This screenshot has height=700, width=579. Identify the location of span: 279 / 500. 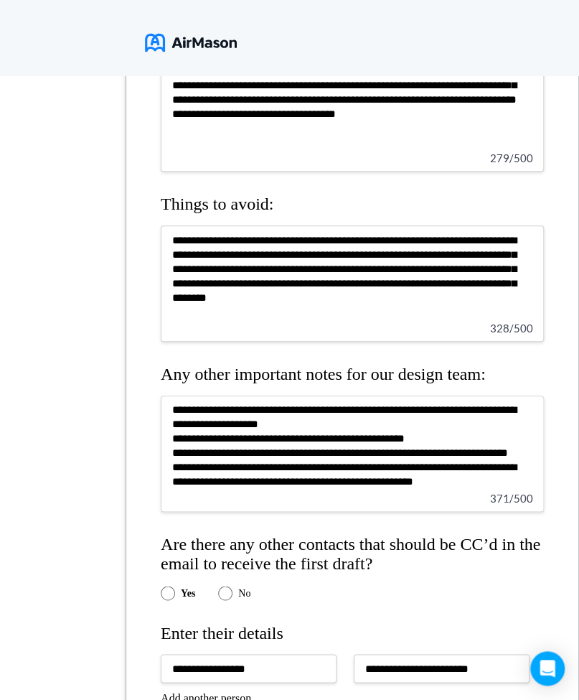
(512, 158).